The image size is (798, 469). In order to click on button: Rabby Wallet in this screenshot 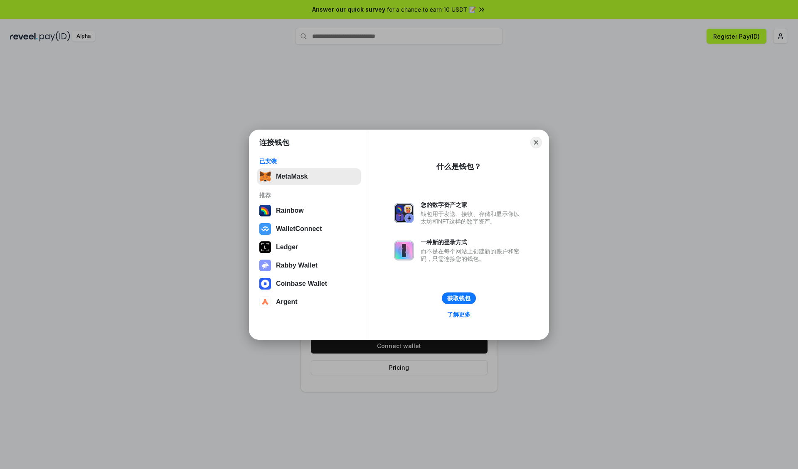, I will do `click(309, 265)`.